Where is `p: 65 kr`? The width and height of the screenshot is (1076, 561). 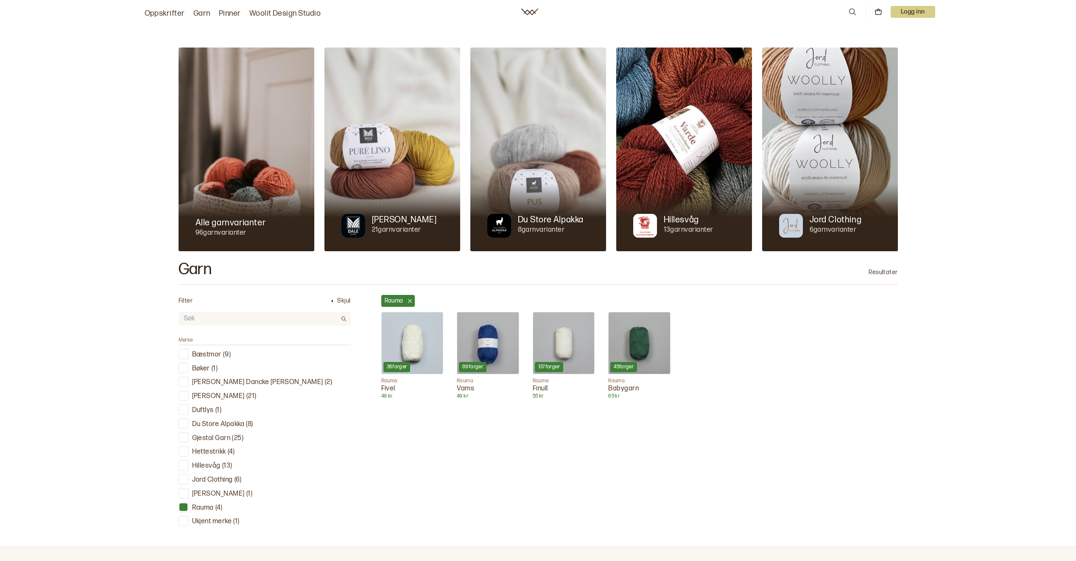
p: 65 kr is located at coordinates (639, 396).